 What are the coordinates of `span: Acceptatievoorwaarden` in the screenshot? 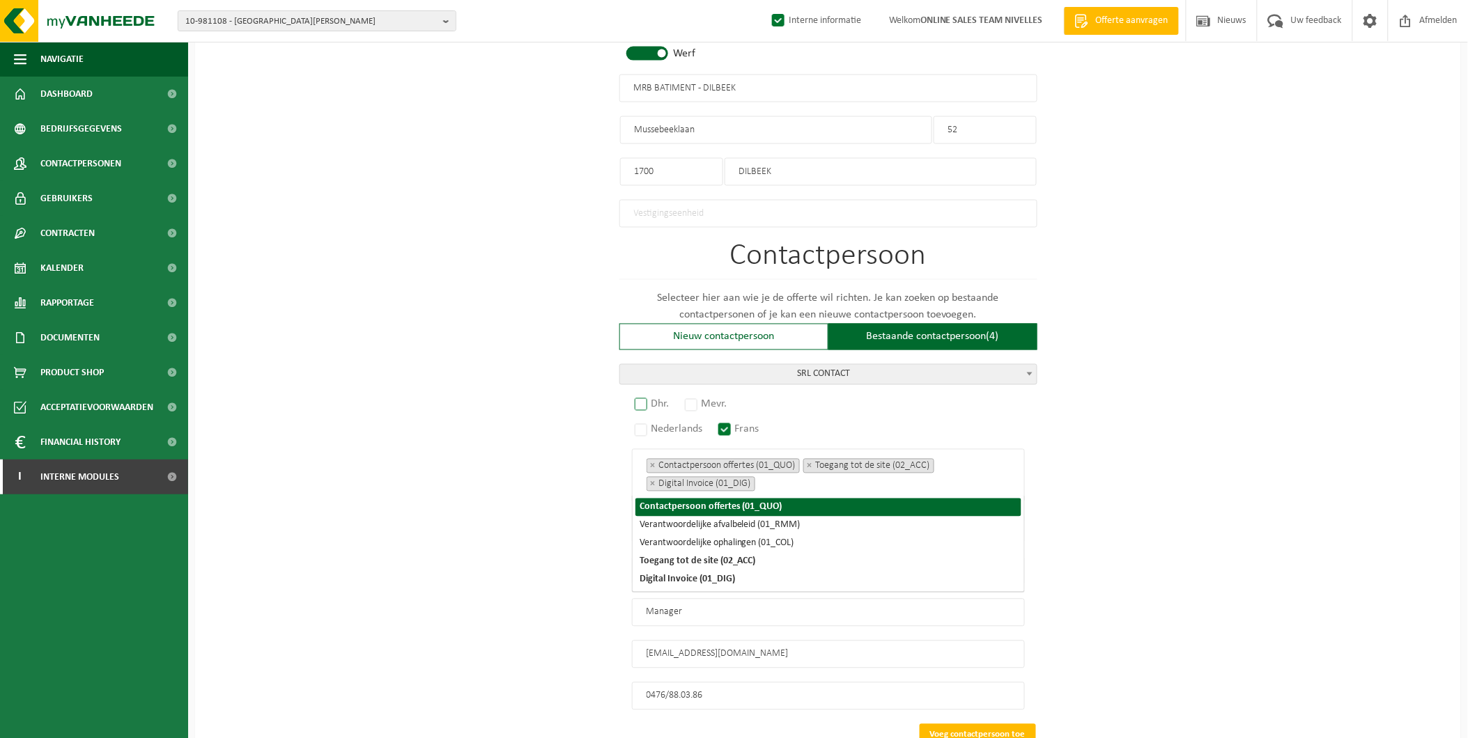 It's located at (97, 408).